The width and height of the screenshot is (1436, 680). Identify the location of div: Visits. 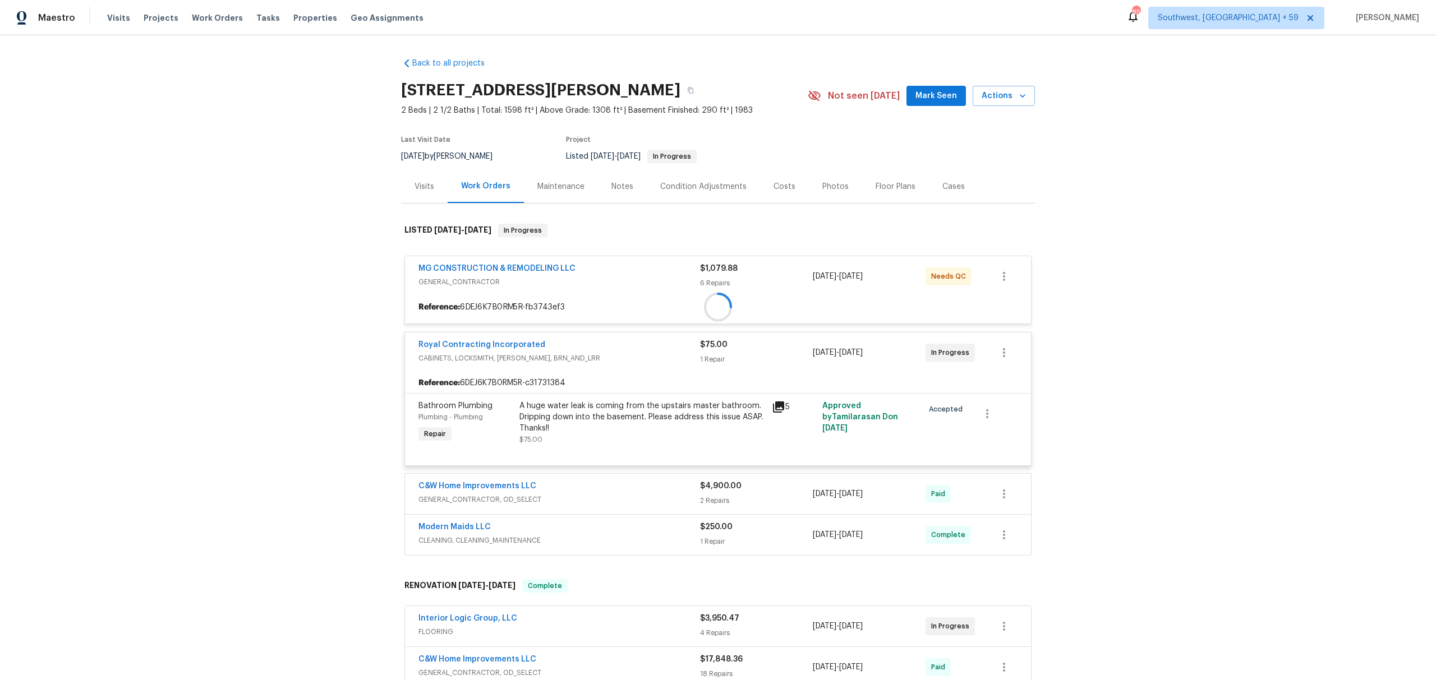
(424, 187).